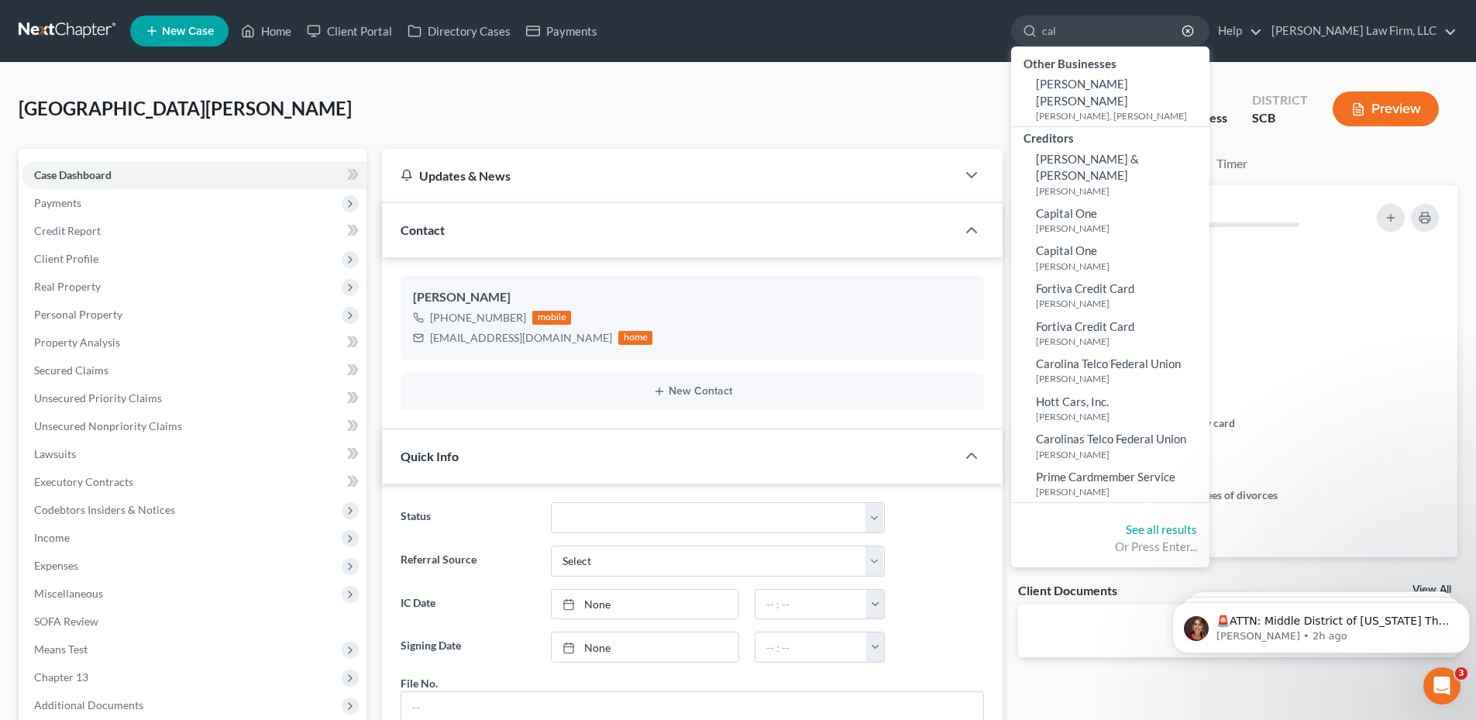 This screenshot has height=720, width=1476. What do you see at coordinates (194, 175) in the screenshot?
I see `a: Case Dashboard` at bounding box center [194, 175].